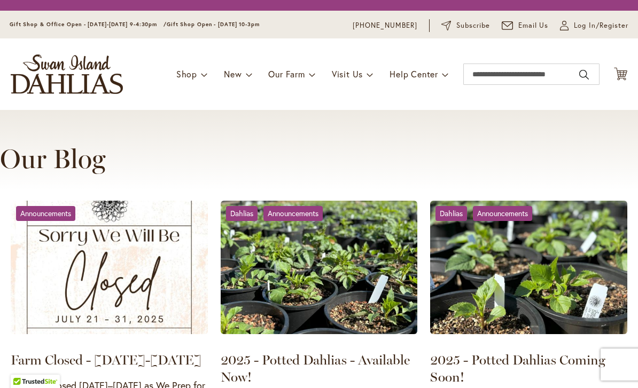  I want to click on span: New, so click(232, 74).